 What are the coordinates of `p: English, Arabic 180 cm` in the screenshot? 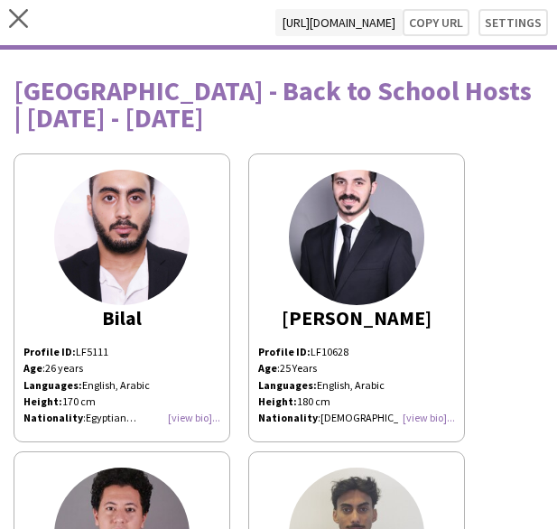 It's located at (356, 393).